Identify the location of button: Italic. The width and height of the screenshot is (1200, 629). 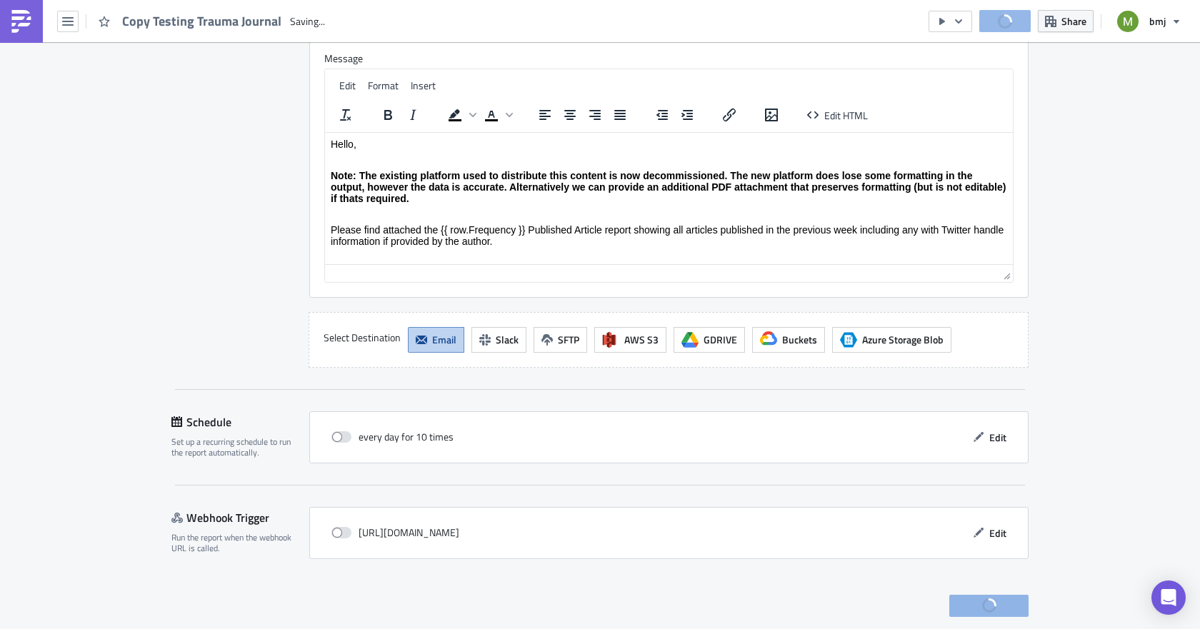
(413, 115).